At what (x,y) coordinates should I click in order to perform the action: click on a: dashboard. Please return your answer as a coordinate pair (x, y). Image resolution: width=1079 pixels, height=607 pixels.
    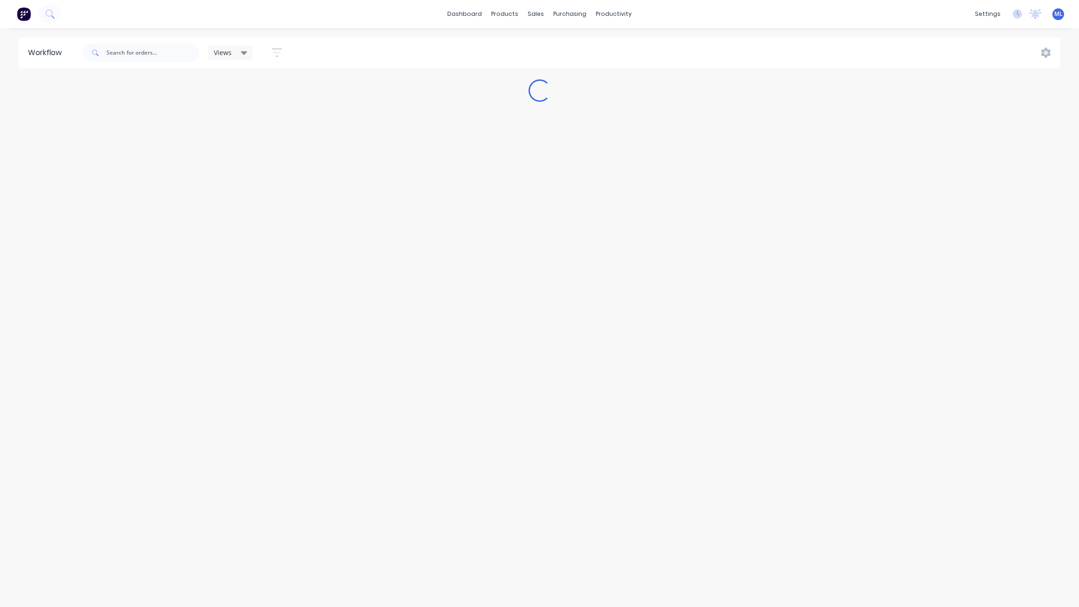
    Looking at the image, I should click on (465, 14).